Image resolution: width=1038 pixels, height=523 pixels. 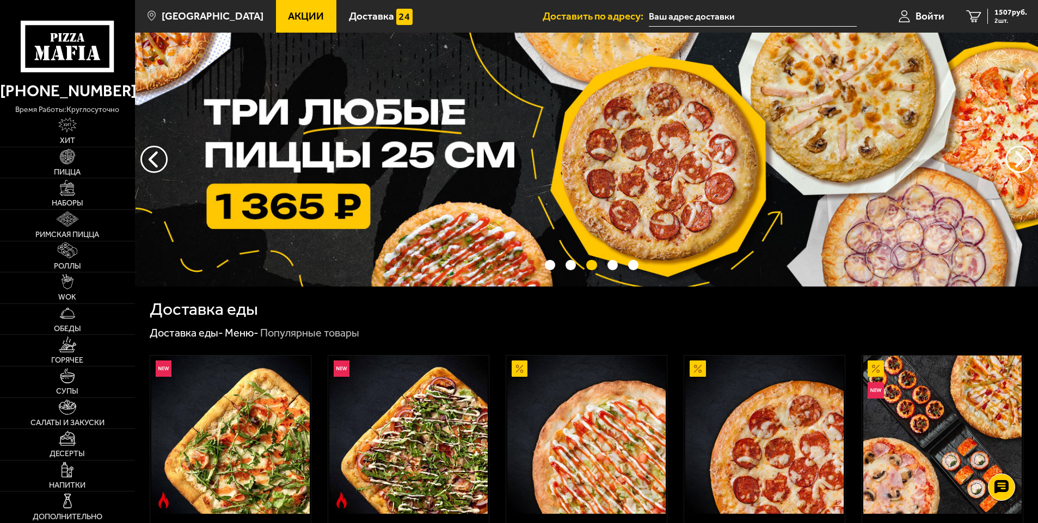 I want to click on span: Войти, so click(x=929, y=16).